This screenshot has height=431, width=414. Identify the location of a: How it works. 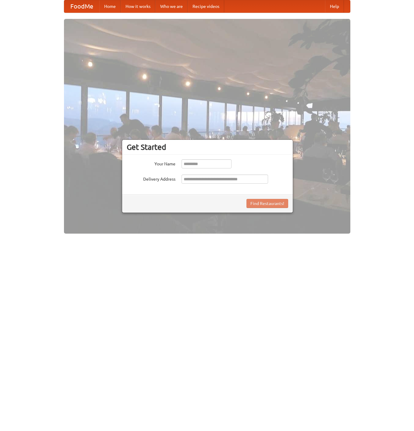
(138, 6).